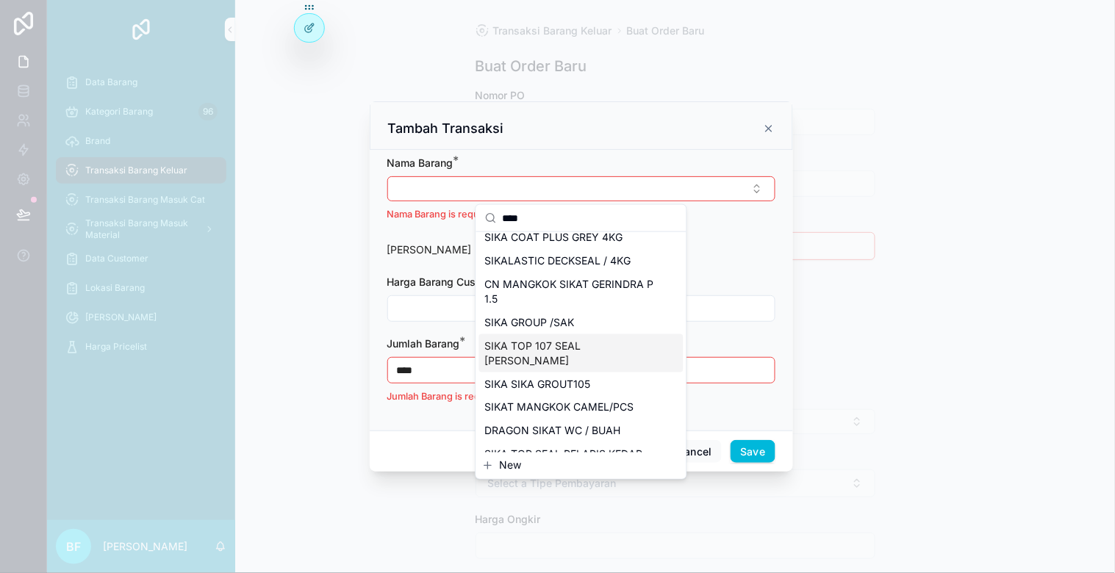  What do you see at coordinates (554, 237) in the screenshot?
I see `span: SIKA COAT PLUS GREY 4KG` at bounding box center [554, 237].